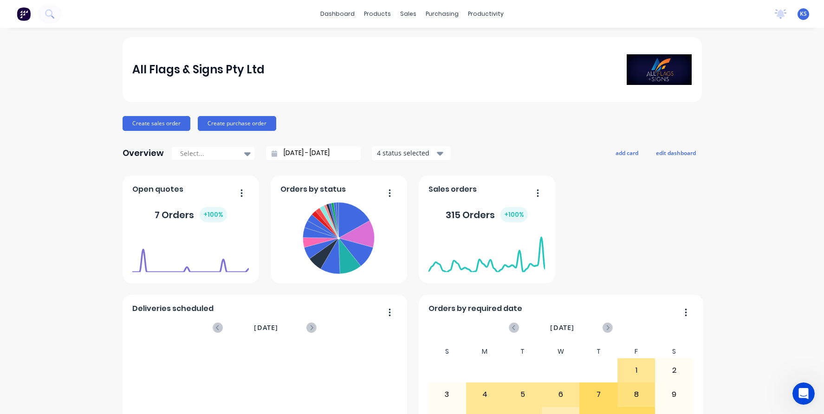  I want to click on div: Overview, so click(143, 153).